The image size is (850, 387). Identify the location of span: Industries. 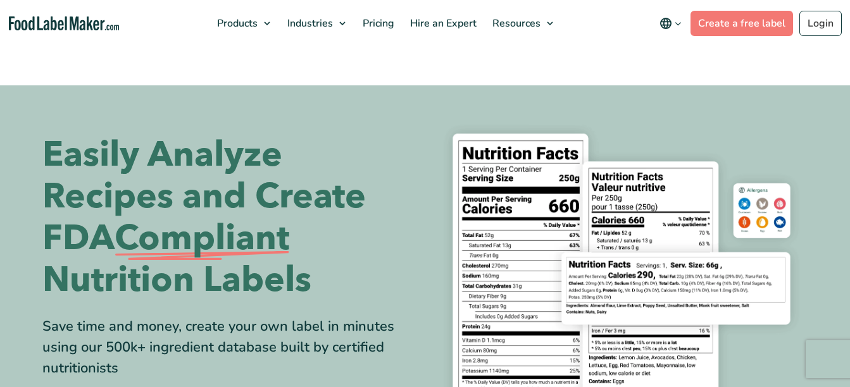
(309, 23).